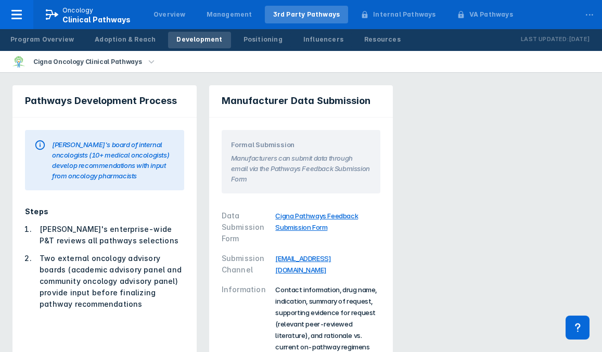 Image resolution: width=602 pixels, height=352 pixels. What do you see at coordinates (383, 40) in the screenshot?
I see `a: Resources` at bounding box center [383, 40].